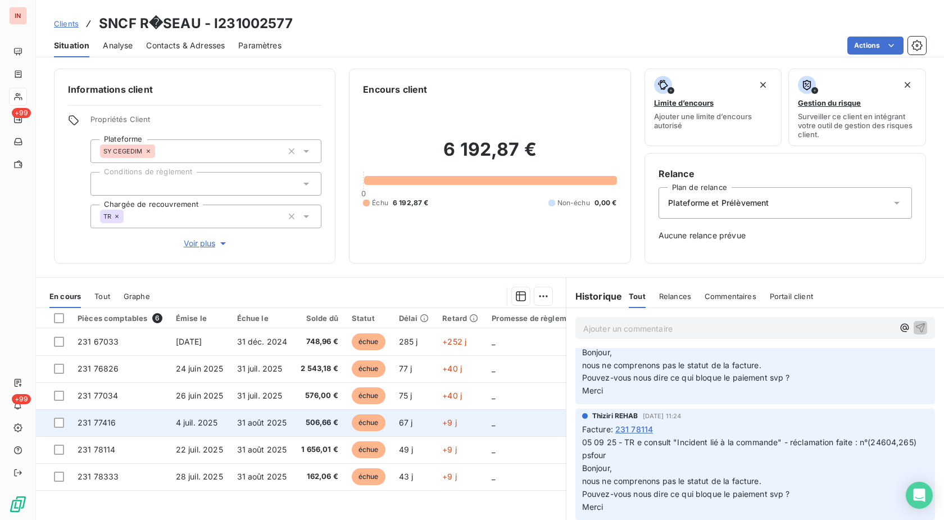  What do you see at coordinates (719, 203) in the screenshot?
I see `span: Plateforme et Prélèvement` at bounding box center [719, 203].